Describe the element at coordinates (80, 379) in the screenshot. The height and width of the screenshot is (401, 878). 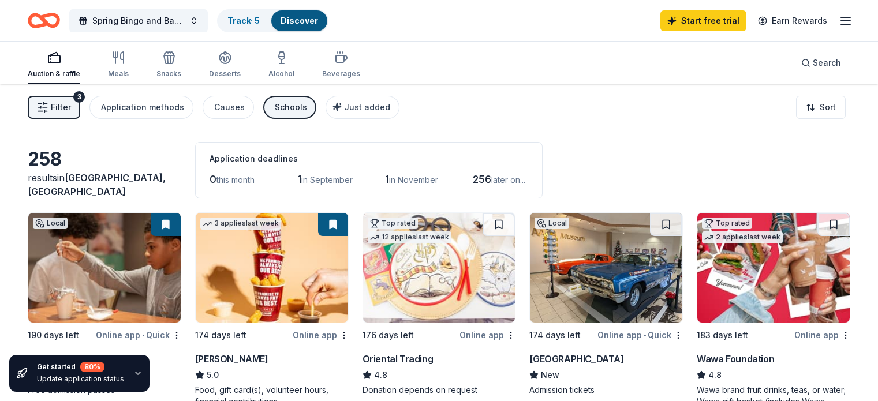
I see `div: Update application status` at that location.